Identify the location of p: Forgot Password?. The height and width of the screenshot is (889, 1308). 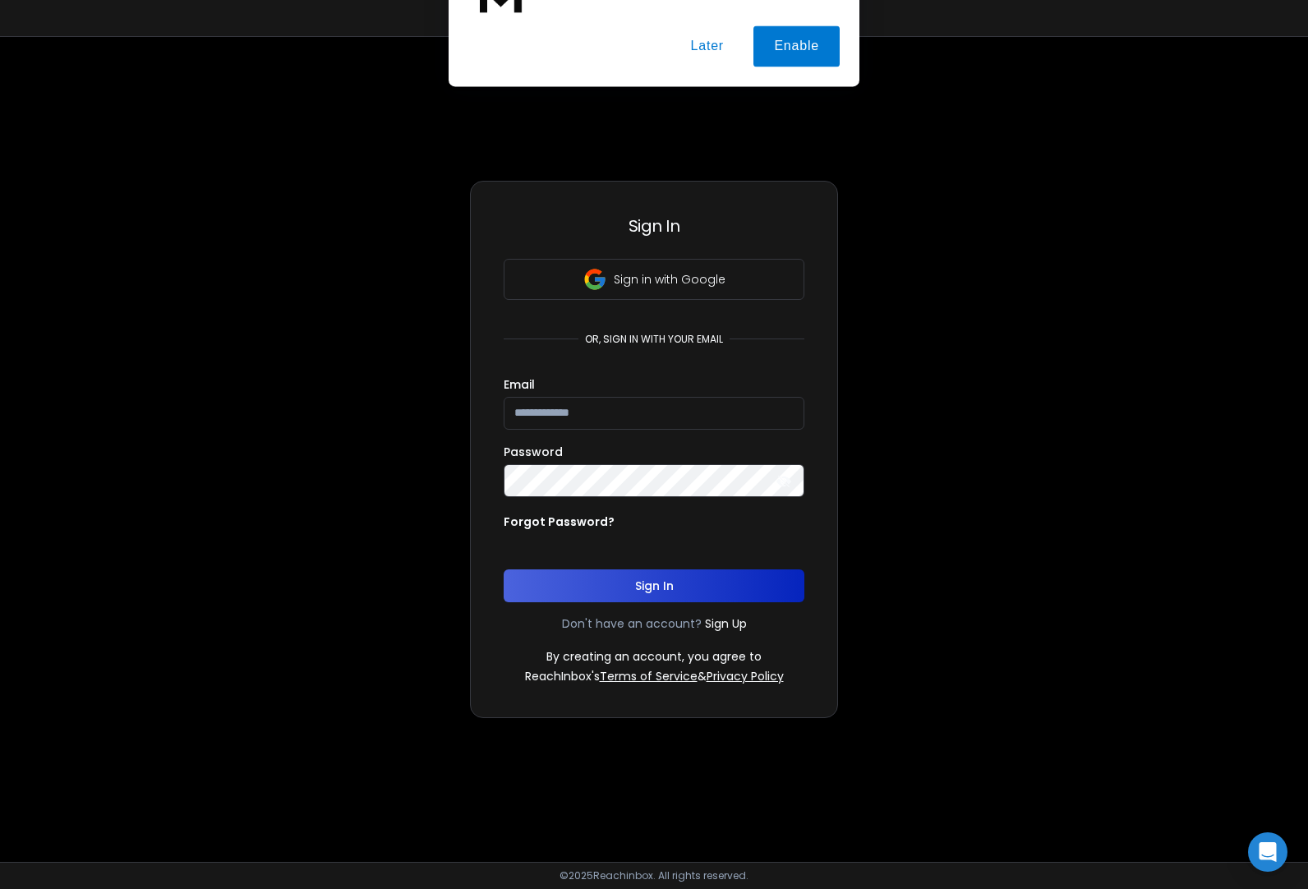
(559, 522).